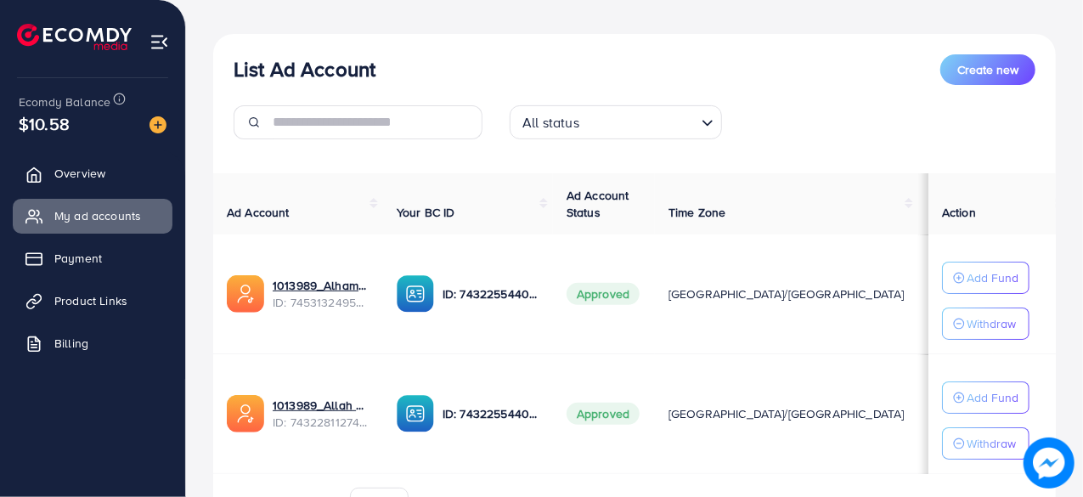 The height and width of the screenshot is (497, 1083). What do you see at coordinates (697, 212) in the screenshot?
I see `span: Time Zone` at bounding box center [697, 212].